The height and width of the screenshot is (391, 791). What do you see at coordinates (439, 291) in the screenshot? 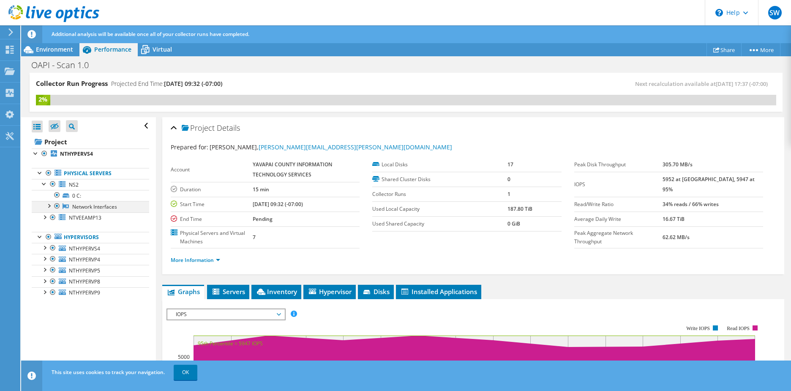
I see `span: Installed Applications` at bounding box center [439, 291].